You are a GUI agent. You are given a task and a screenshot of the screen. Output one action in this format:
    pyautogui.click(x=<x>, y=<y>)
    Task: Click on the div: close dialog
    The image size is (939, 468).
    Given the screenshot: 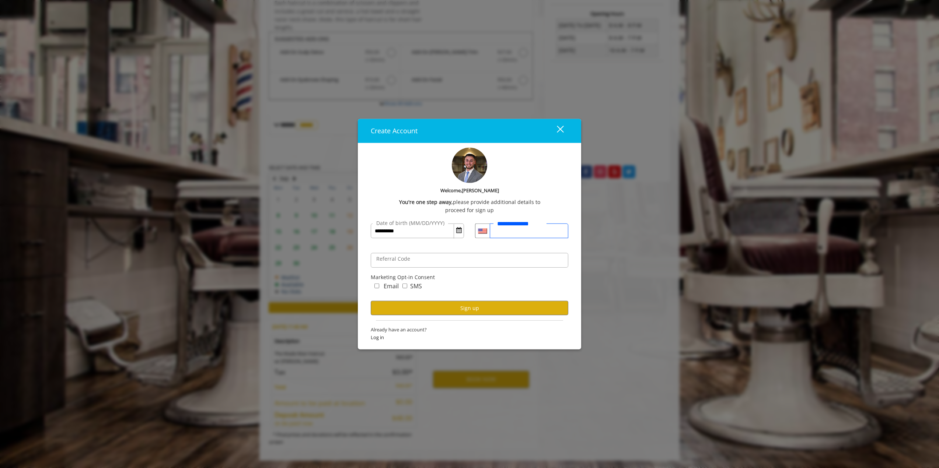 What is the action you would take?
    pyautogui.click(x=556, y=131)
    